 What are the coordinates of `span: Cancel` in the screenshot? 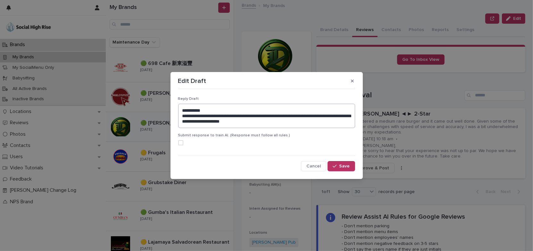 It's located at (313, 166).